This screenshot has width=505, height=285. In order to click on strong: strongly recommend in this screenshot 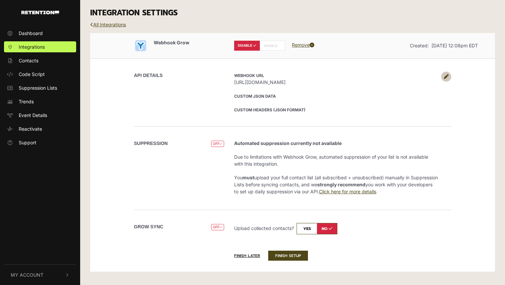, I will do `click(341, 185)`.